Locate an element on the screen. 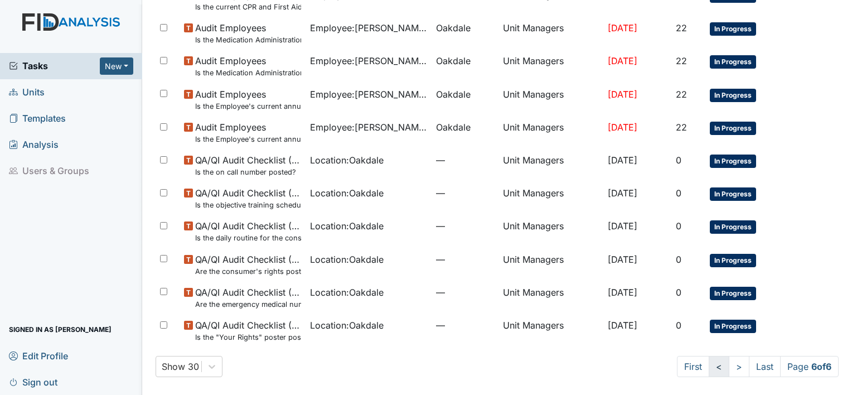 The height and width of the screenshot is (395, 852). small: Is the objective training schedule posted on bulletin board? is located at coordinates (248, 205).